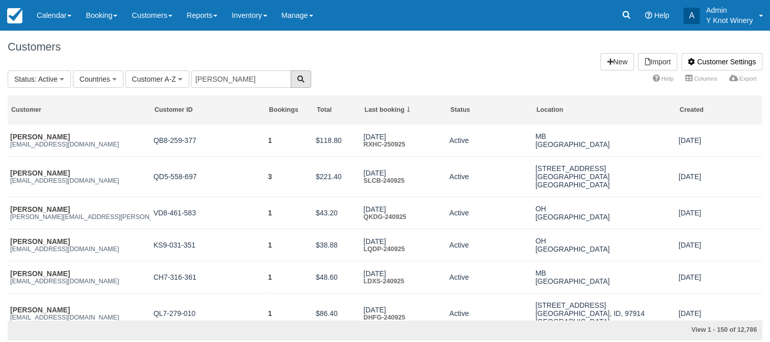  Describe the element at coordinates (208, 176) in the screenshot. I see `td: QD5-558-697` at that location.